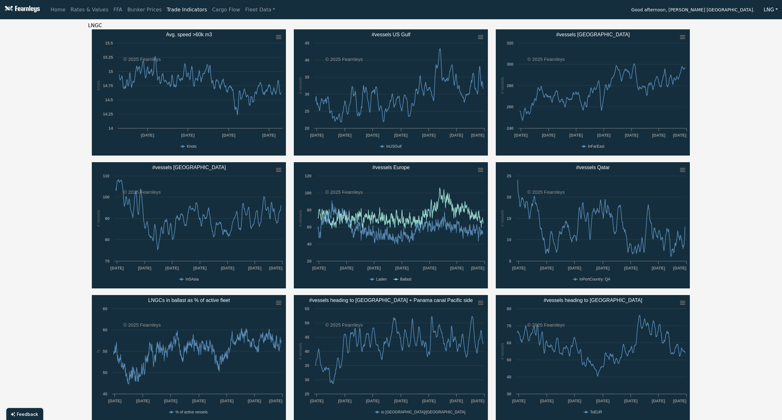  Describe the element at coordinates (510, 43) in the screenshot. I see `text: 320` at that location.